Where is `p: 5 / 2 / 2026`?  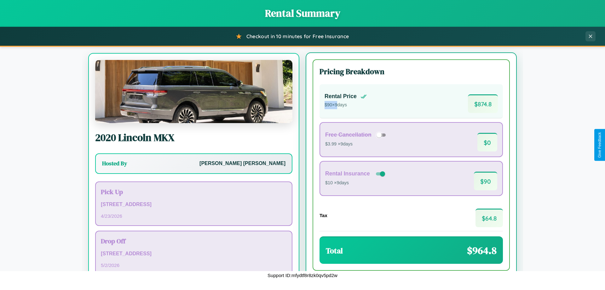 p: 5 / 2 / 2026 is located at coordinates (194, 265).